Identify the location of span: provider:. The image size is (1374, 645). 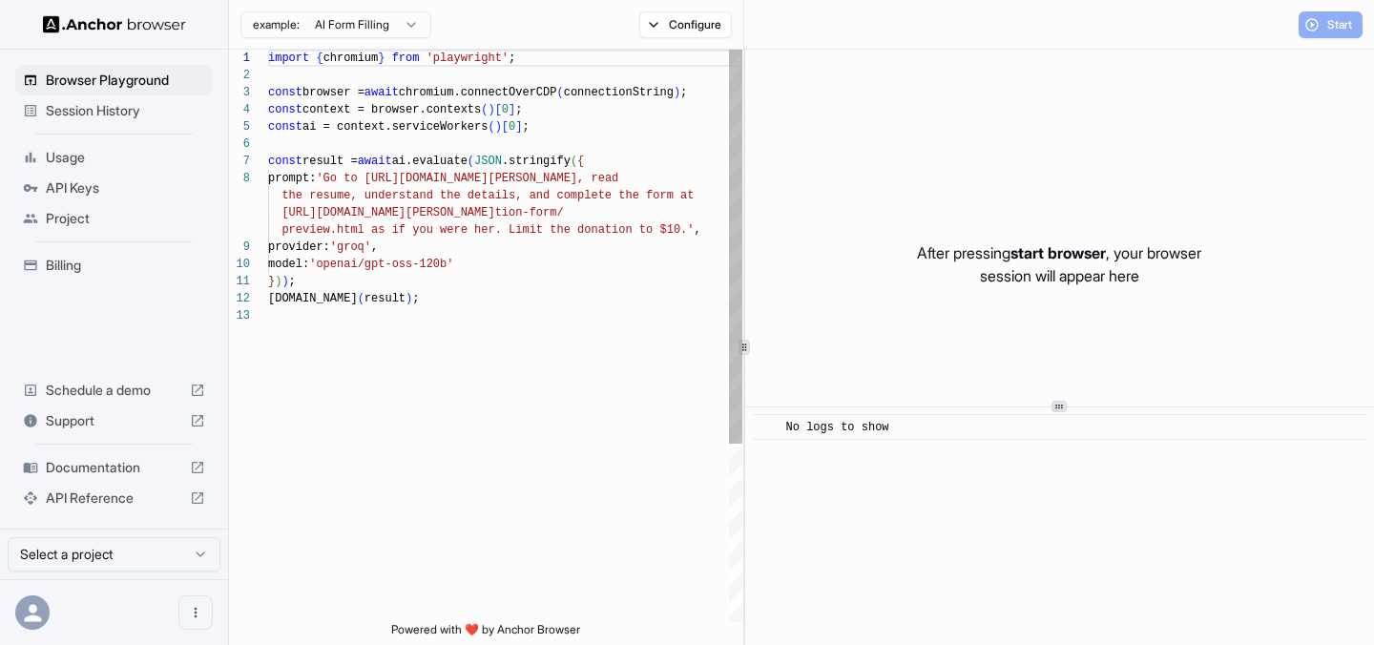
(299, 247).